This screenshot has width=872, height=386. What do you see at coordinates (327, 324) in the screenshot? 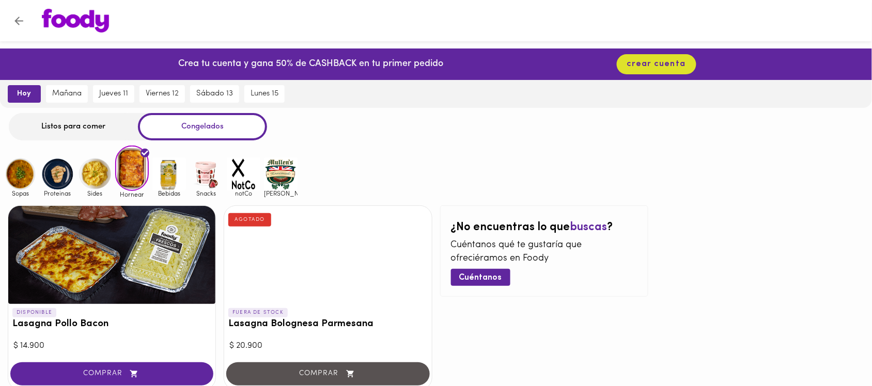
I see `h3: Lasagna Bolognesa Parmesana` at bounding box center [327, 324].